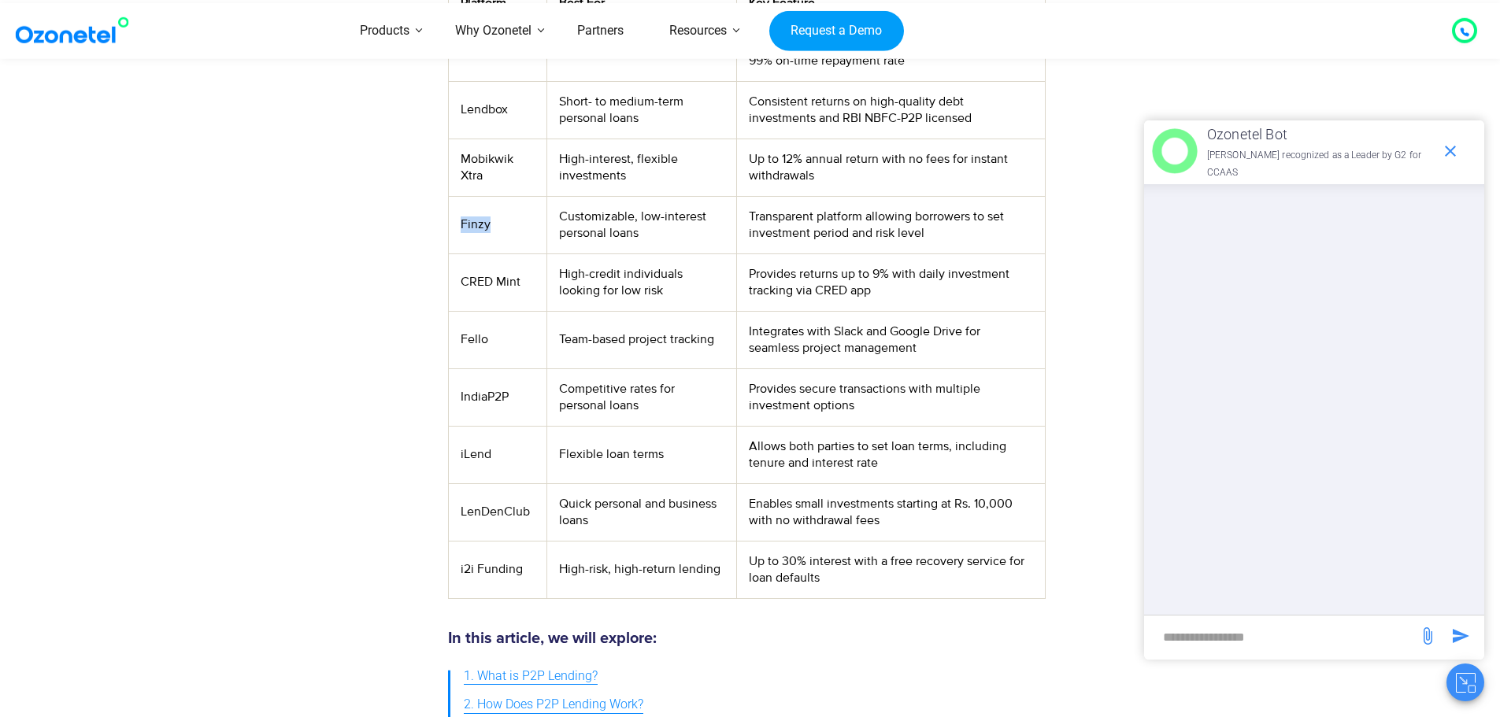 The image size is (1500, 717). Describe the element at coordinates (642, 109) in the screenshot. I see `td: Short- to medium-term personal loans` at that location.